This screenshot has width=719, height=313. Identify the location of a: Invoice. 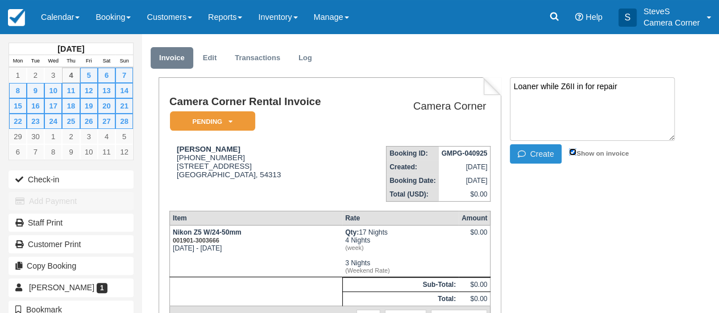
(172, 58).